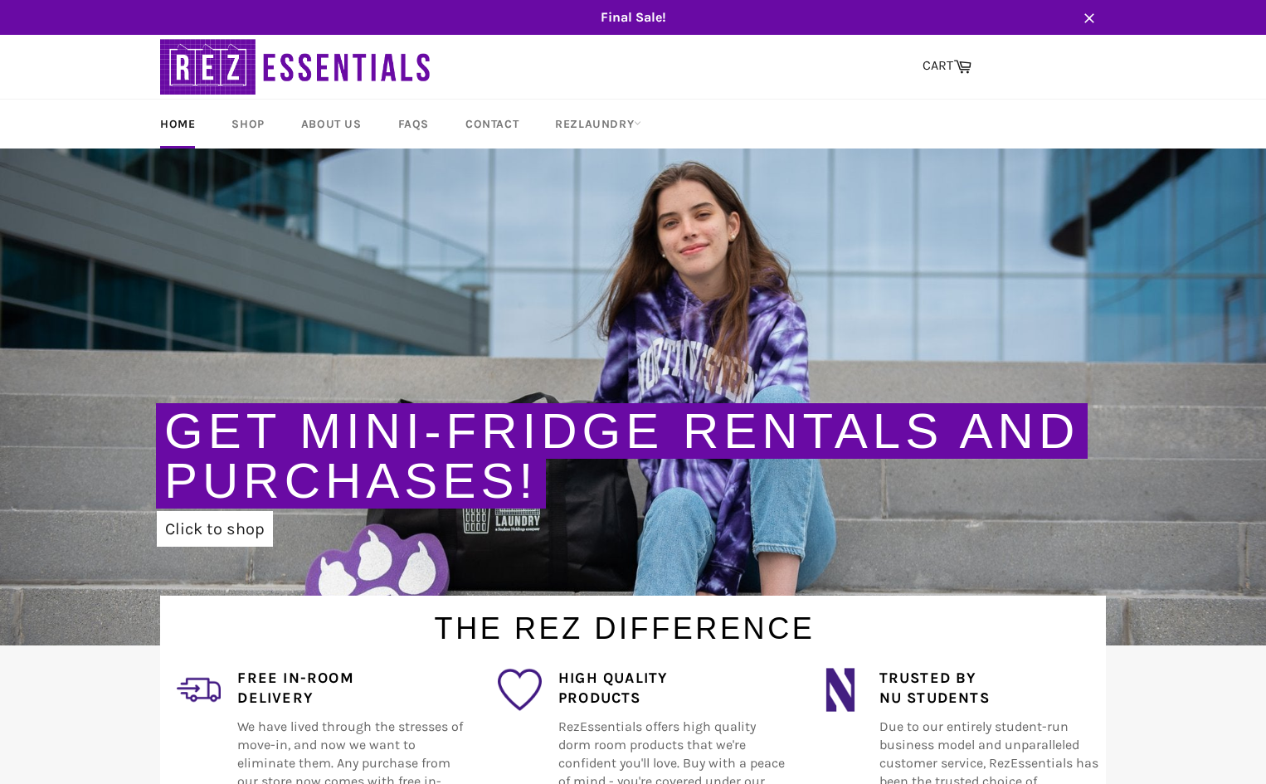  I want to click on a: Shop, so click(247, 124).